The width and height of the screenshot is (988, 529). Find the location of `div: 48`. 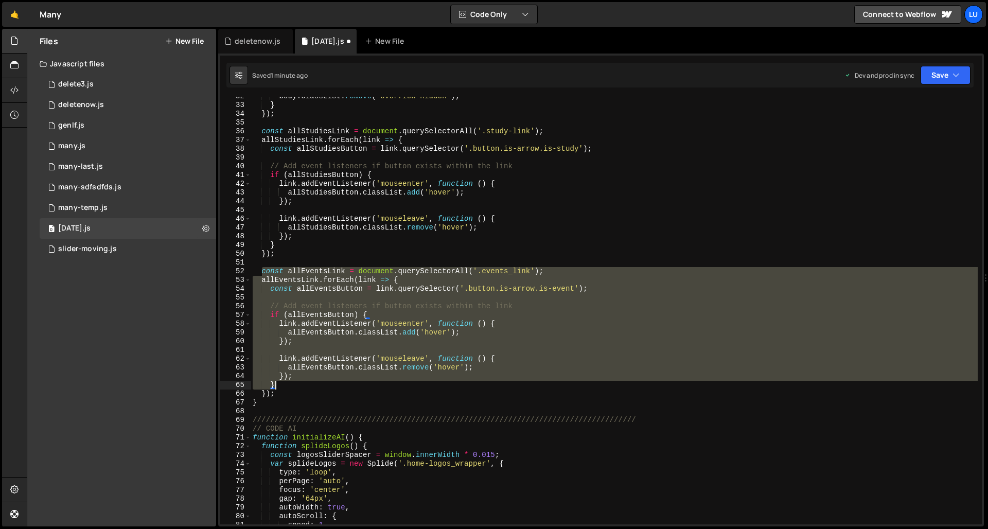

div: 48 is located at coordinates (236, 236).